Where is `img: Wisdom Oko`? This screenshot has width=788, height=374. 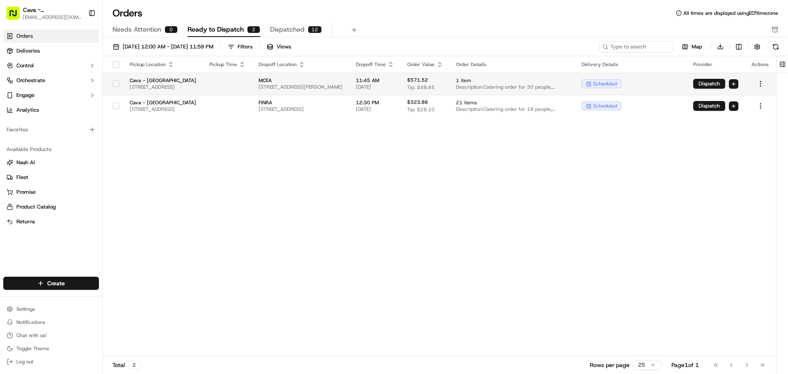
img: Wisdom Oko is located at coordinates (15, 127).